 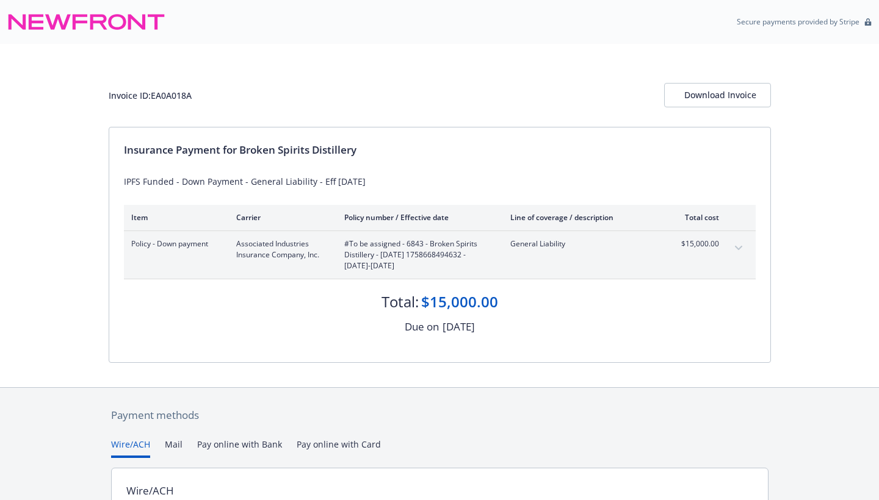 I want to click on button: Wire/ACH, so click(x=131, y=448).